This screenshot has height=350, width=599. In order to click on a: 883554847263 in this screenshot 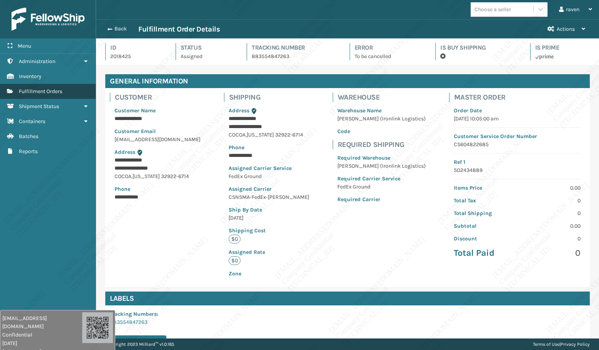, I will do `click(129, 322)`.